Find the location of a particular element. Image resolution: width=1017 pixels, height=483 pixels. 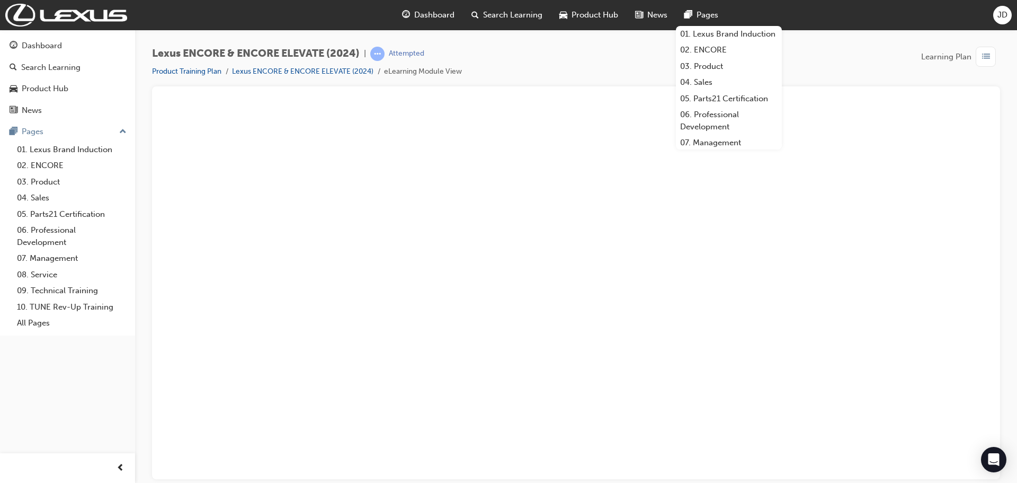

a: Product Hub is located at coordinates (67, 88).